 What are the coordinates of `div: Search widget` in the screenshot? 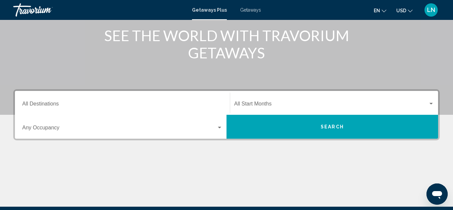 It's located at (227, 115).